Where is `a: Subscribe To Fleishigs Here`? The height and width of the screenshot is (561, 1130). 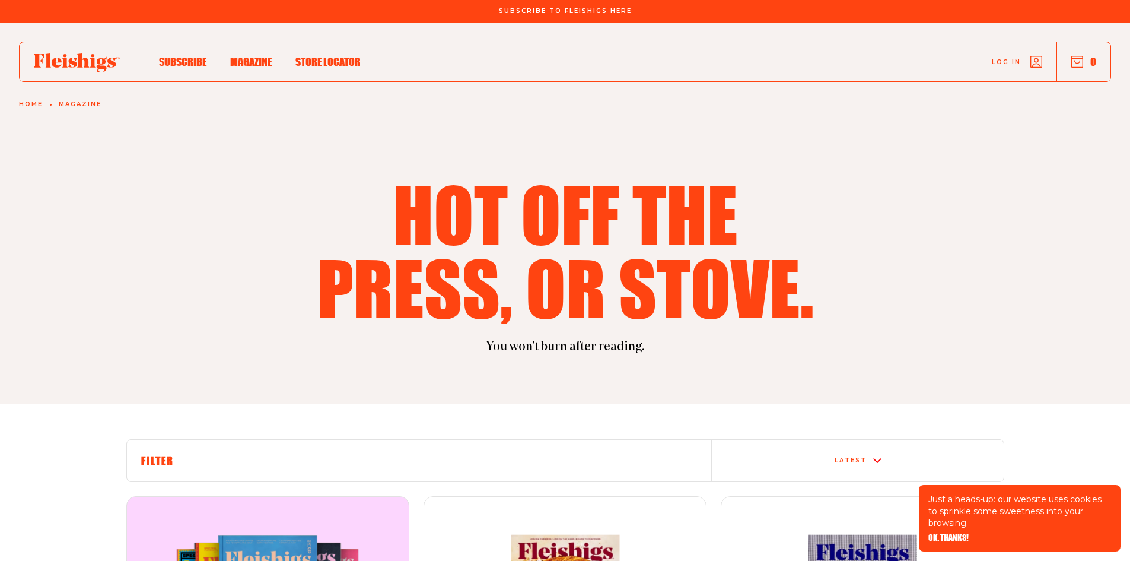 a: Subscribe To Fleishigs Here is located at coordinates (565, 11).